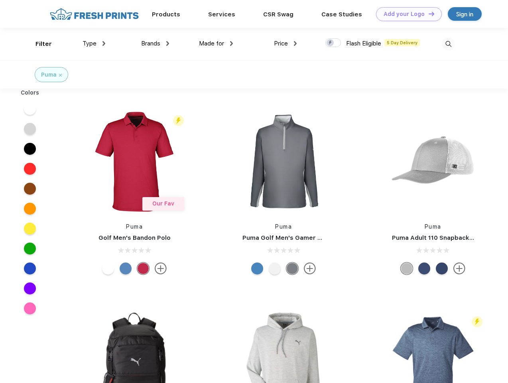 This screenshot has height=383, width=508. What do you see at coordinates (60, 75) in the screenshot?
I see `img: filter_cancel.svg` at bounding box center [60, 75].